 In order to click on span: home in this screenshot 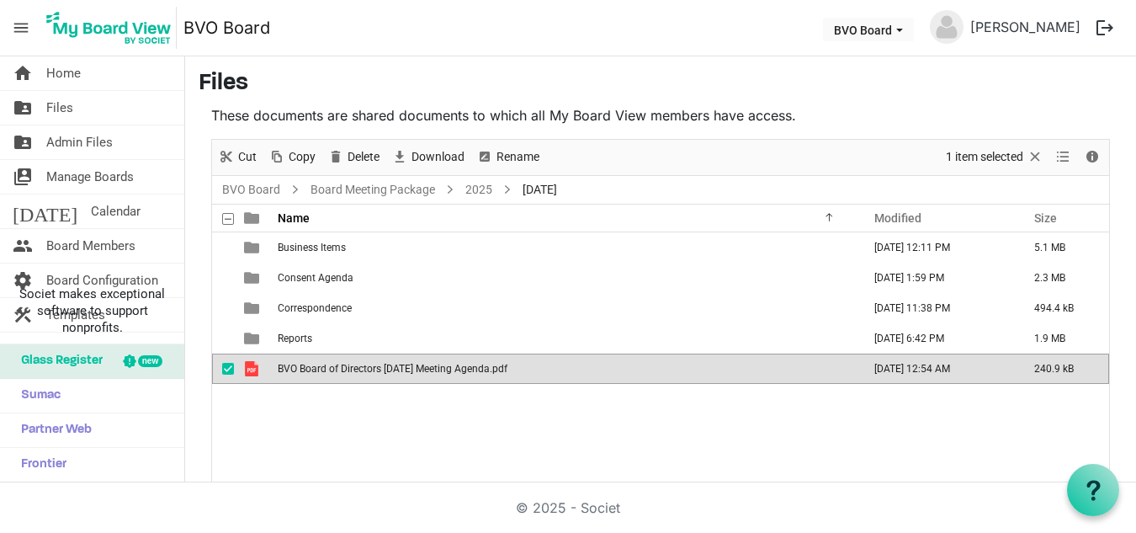, I will do `click(23, 73)`.